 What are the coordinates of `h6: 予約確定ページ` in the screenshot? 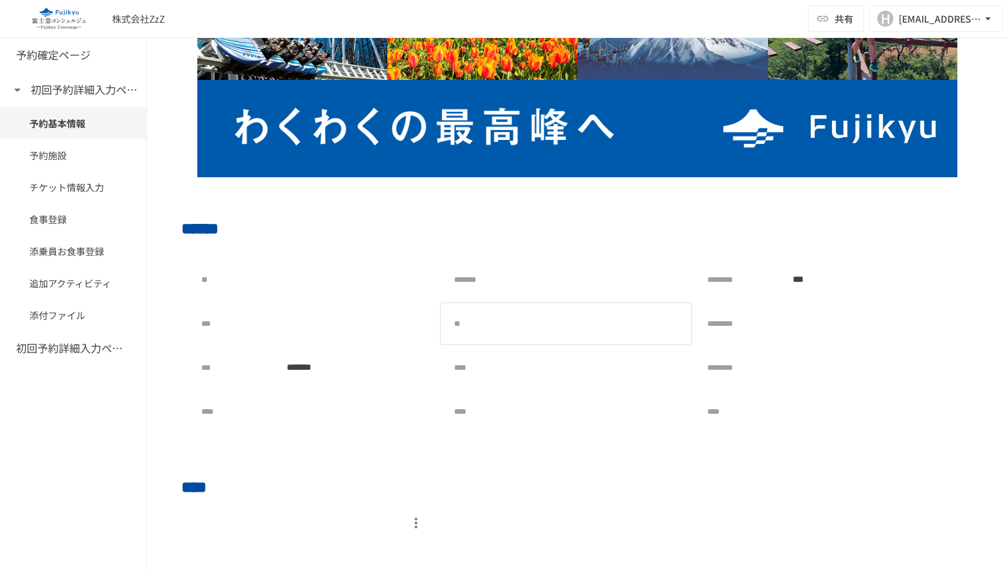 It's located at (53, 55).